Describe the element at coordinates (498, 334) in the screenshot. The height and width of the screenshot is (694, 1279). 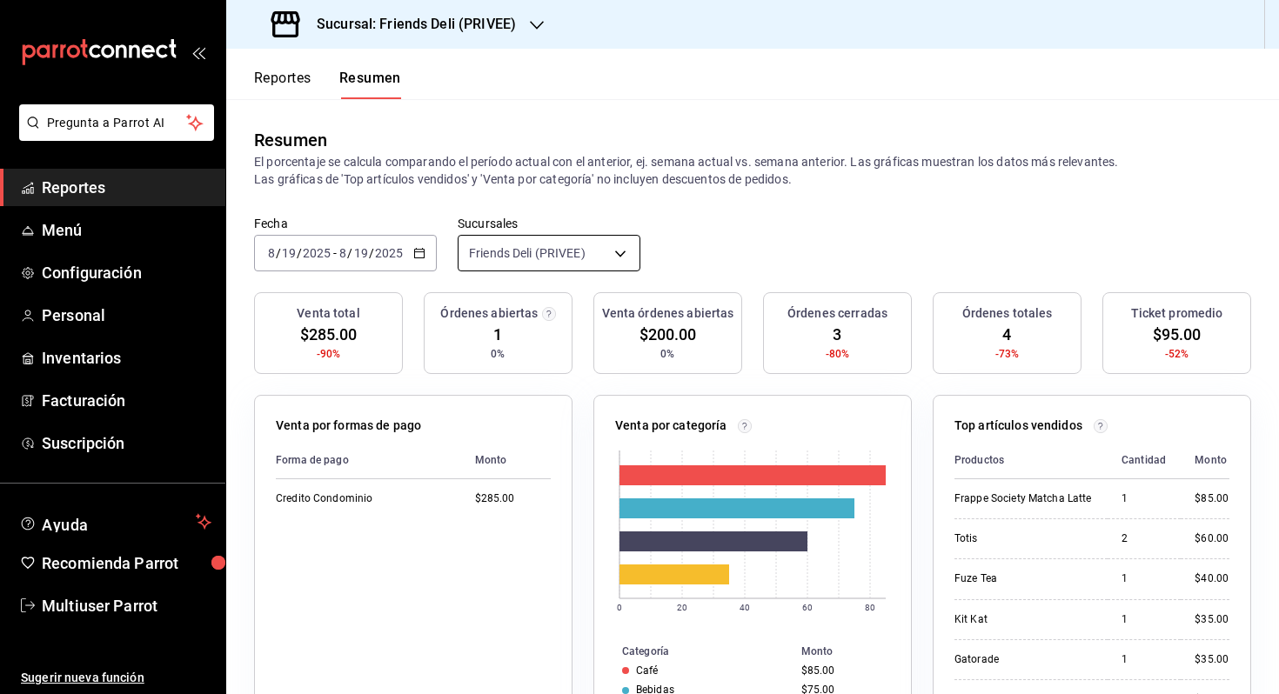
I see `span: 1` at that location.